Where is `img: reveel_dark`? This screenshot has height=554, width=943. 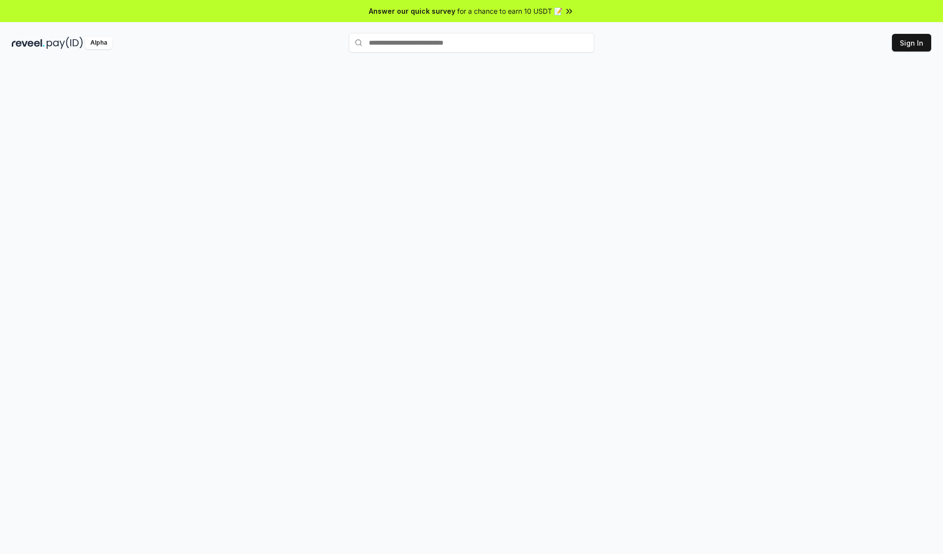 img: reveel_dark is located at coordinates (28, 43).